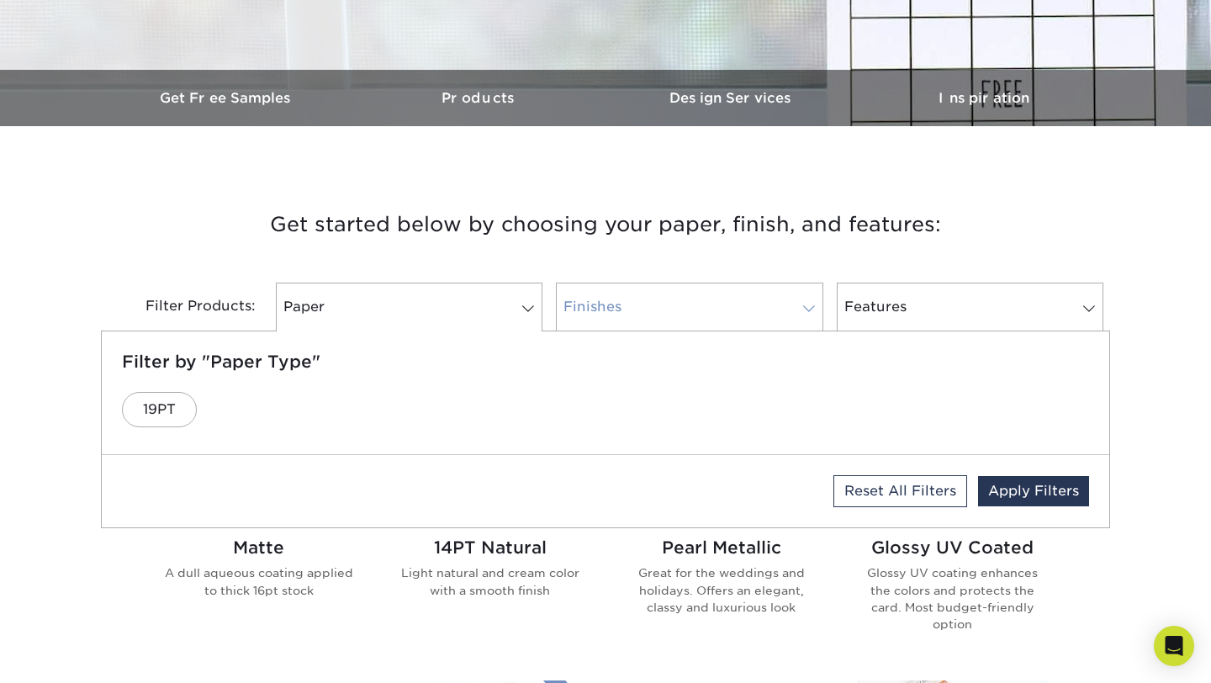 The width and height of the screenshot is (1211, 683). Describe the element at coordinates (479, 98) in the screenshot. I see `a: Products` at that location.